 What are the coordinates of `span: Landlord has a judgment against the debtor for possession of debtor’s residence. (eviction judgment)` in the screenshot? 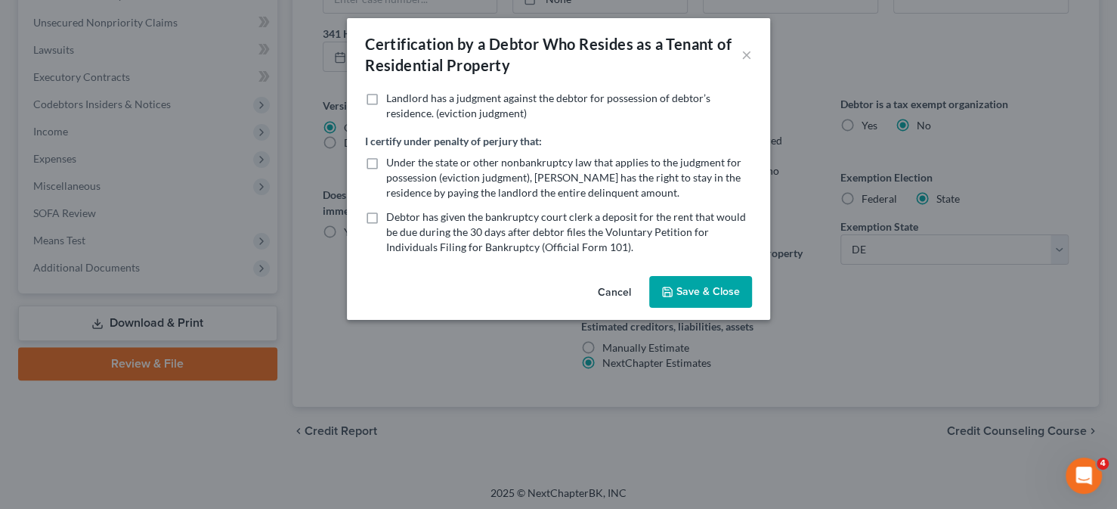 It's located at (548, 105).